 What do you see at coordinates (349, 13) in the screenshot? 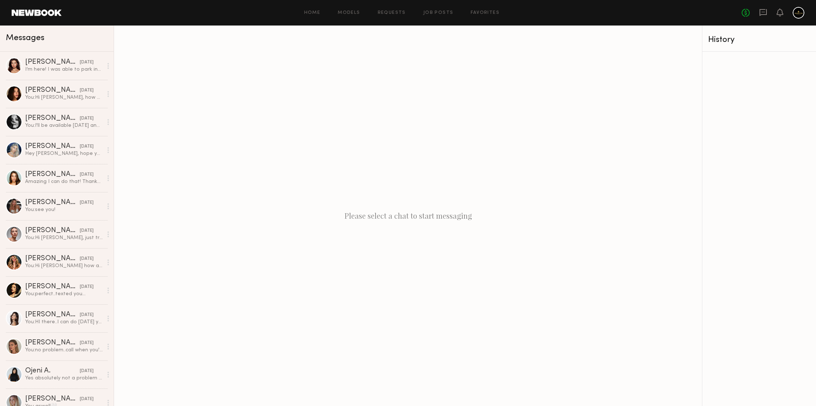
I see `a: Models` at bounding box center [349, 13].